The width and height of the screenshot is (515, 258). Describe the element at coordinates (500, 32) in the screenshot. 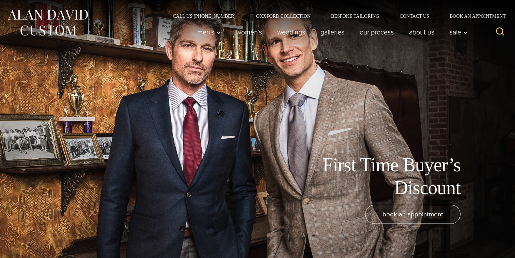

I see `button: View Search Form` at that location.